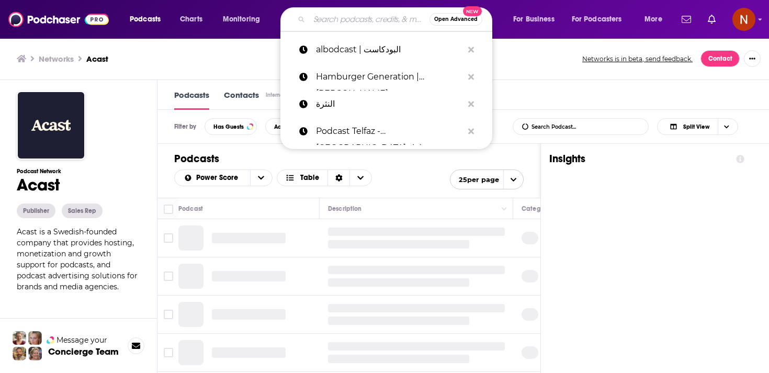 The width and height of the screenshot is (769, 373). Describe the element at coordinates (752, 59) in the screenshot. I see `button: Show More Button` at that location.